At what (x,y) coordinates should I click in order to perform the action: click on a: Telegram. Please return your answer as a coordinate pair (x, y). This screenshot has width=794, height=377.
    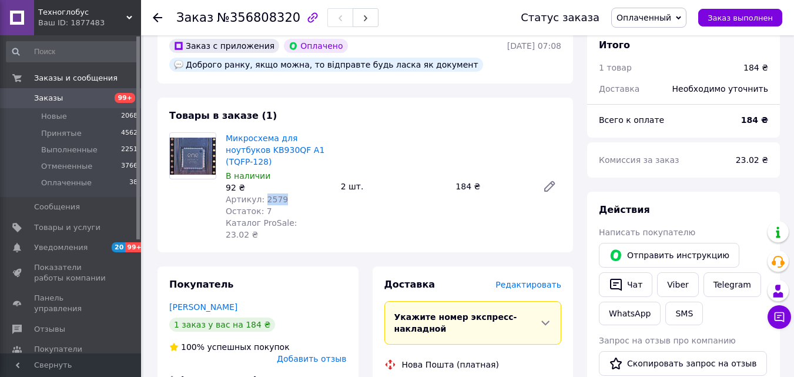
    Looking at the image, I should click on (732, 284).